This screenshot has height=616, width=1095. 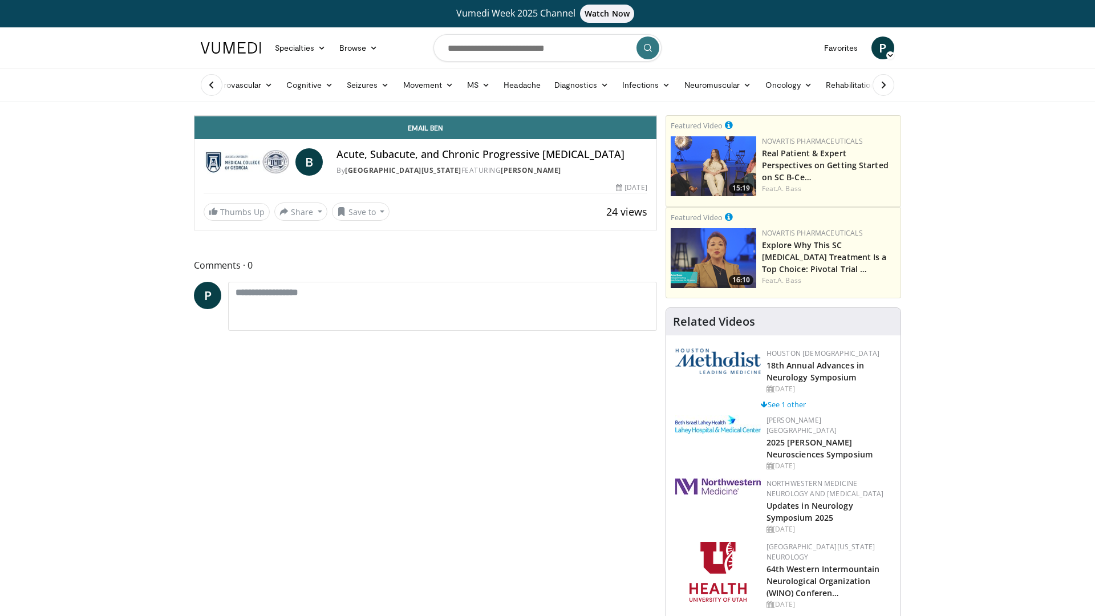 What do you see at coordinates (718, 486) in the screenshot?
I see `img: 2a462fb6-9365-492a-ac79-3166a6f924d8.png.150x105_q85_autocrop_double_scale_upscale_version-0.2.jpg` at bounding box center [718, 486].